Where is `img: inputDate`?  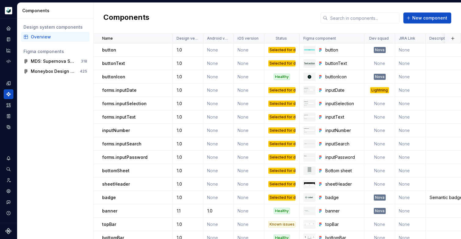
img: inputDate is located at coordinates (310, 90).